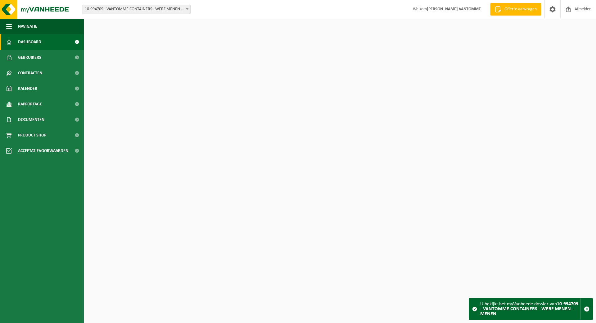 The height and width of the screenshot is (323, 596). I want to click on strong: 10-994709 - VANTOMME CONTAINERS - WERF MENEN - MENEN, so click(529, 309).